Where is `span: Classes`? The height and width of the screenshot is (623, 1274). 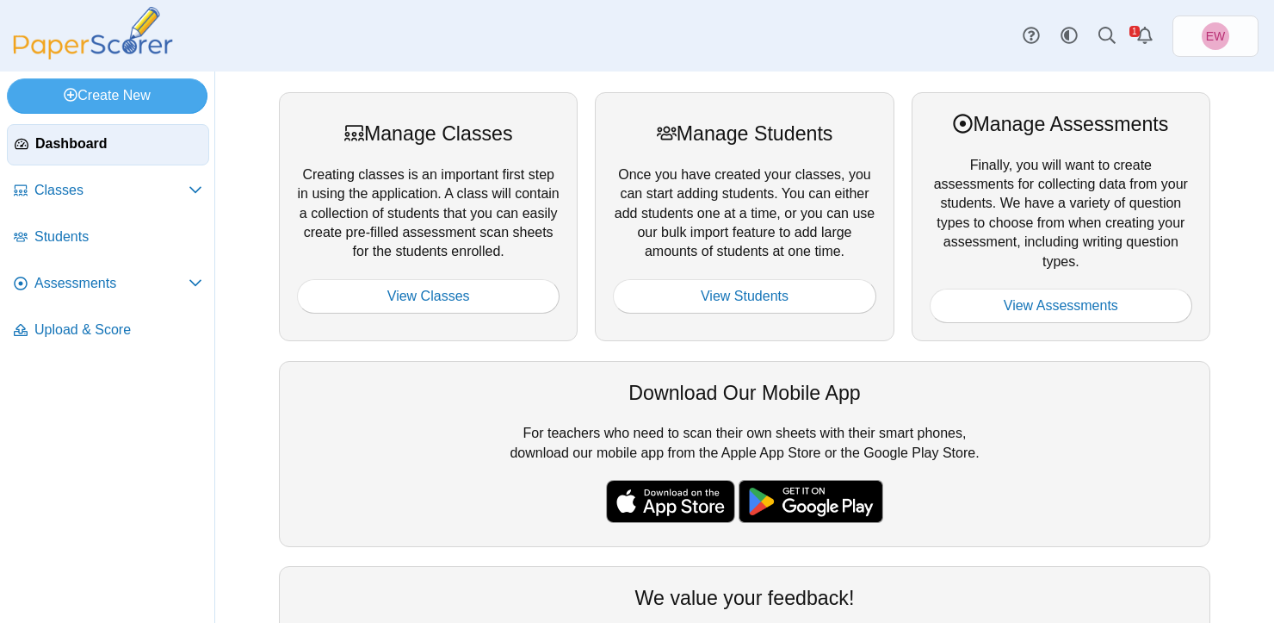 span: Classes is located at coordinates (111, 190).